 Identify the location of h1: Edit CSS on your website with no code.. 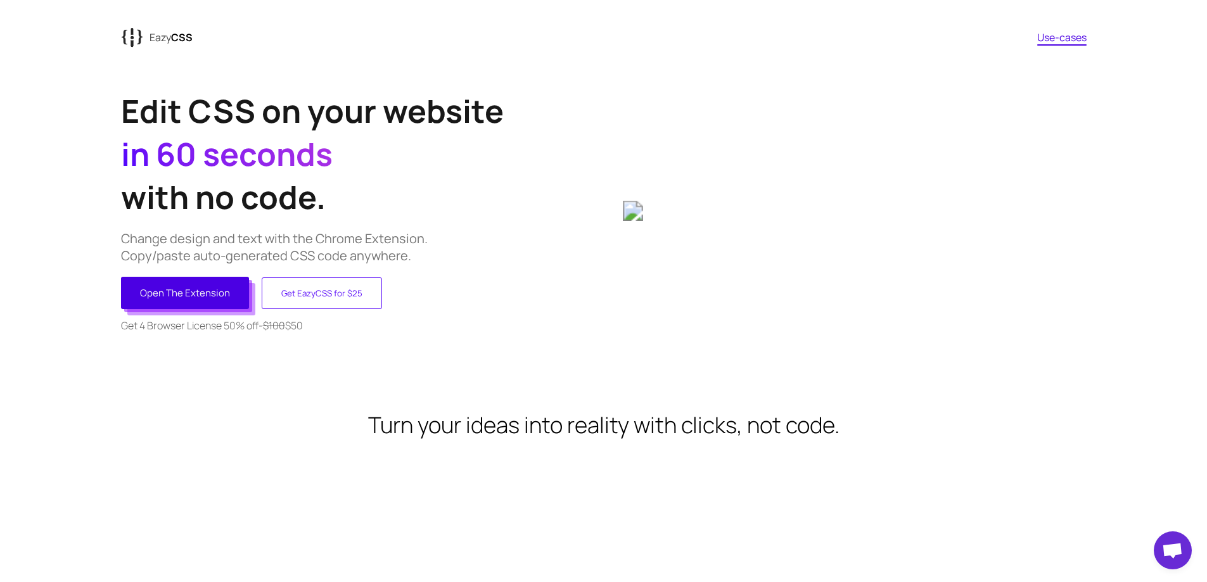
(362, 154).